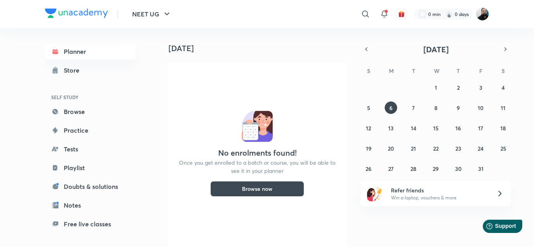  Describe the element at coordinates (257, 127) in the screenshot. I see `img: No events` at that location.